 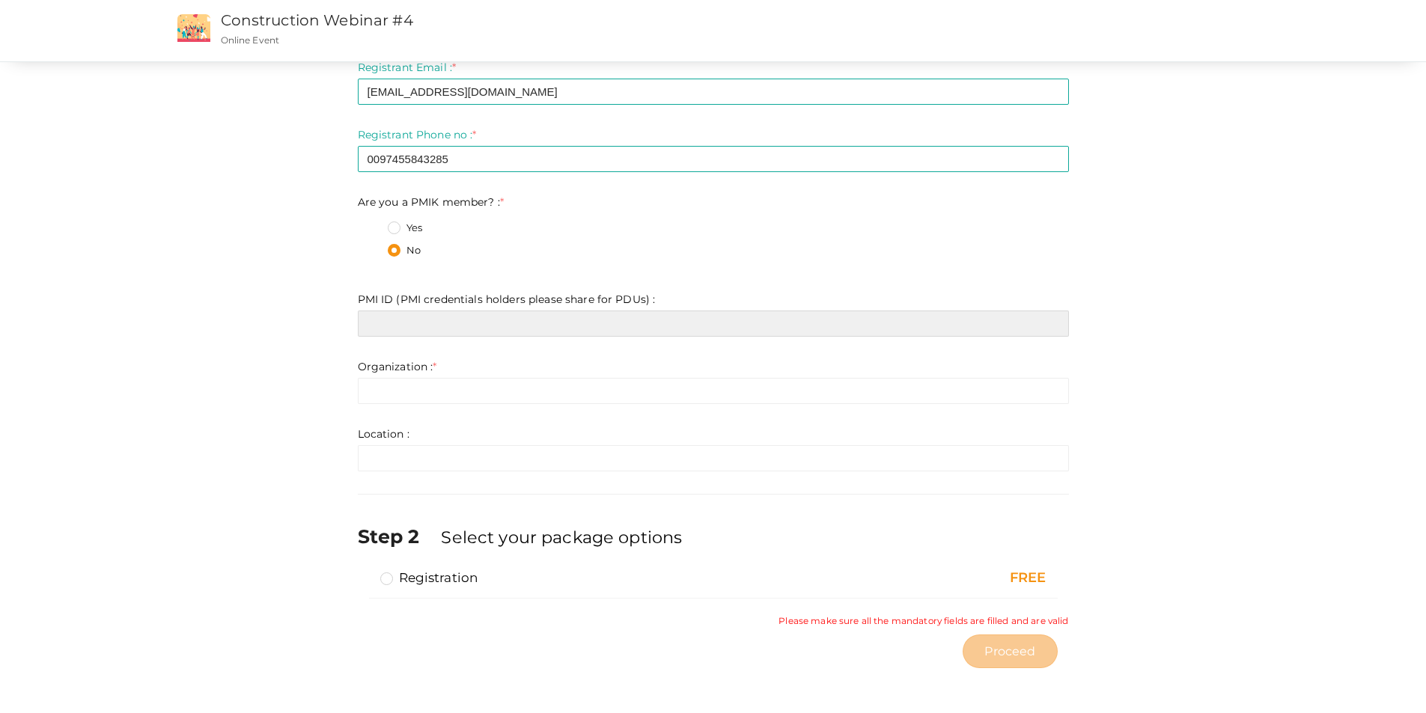 I want to click on button: Proceed, so click(x=1010, y=651).